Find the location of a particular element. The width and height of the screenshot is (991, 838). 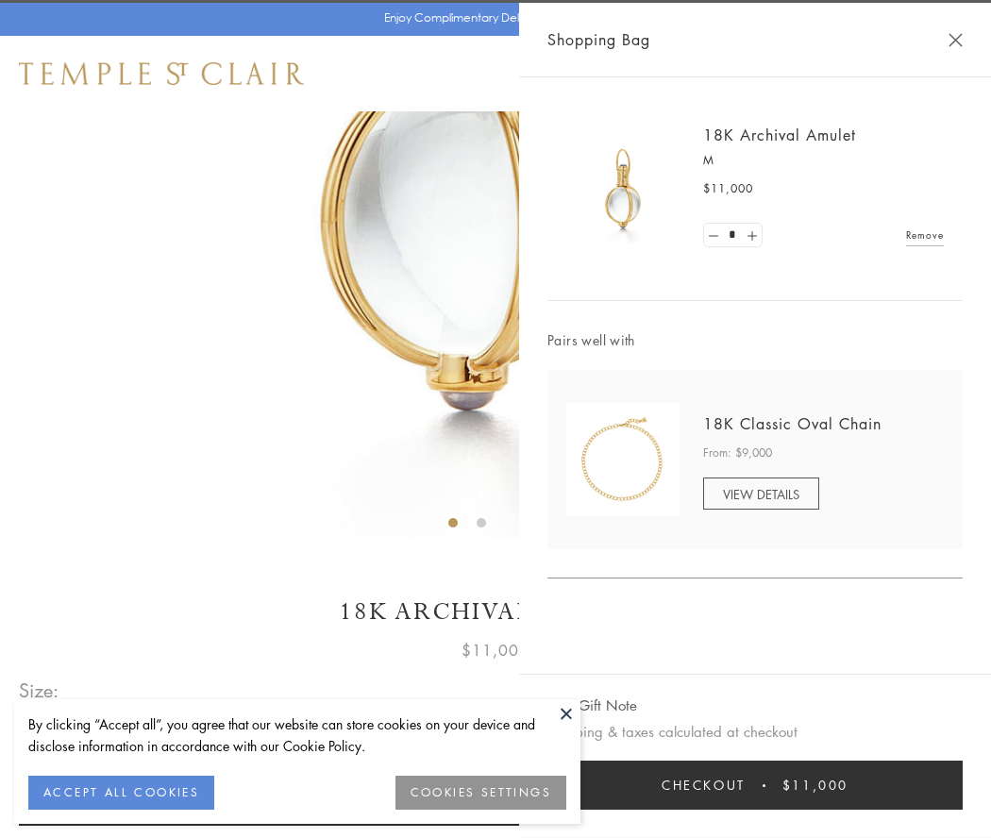

span: From: $9,000 is located at coordinates (737, 453).